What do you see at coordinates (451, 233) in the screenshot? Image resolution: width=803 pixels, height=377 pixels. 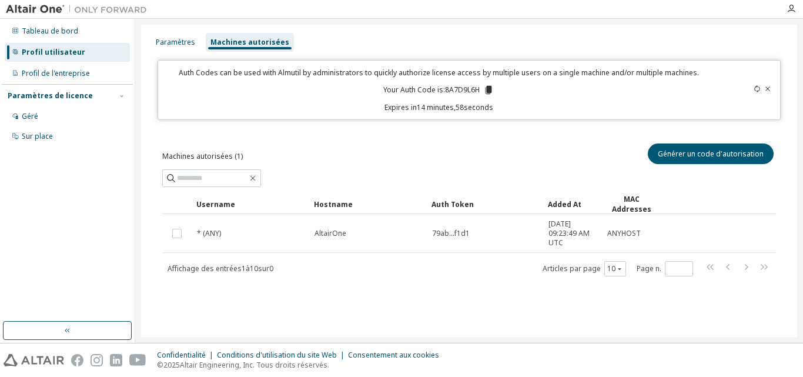 I see `span: 79ab...f1d1` at bounding box center [451, 233].